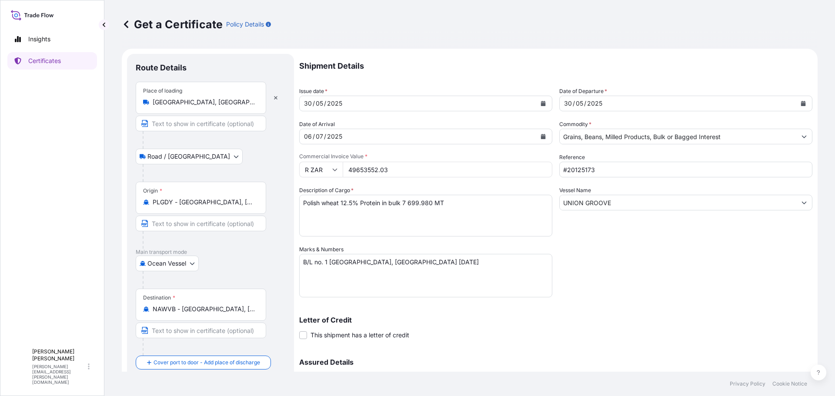 Image resolution: width=835 pixels, height=396 pixels. I want to click on input: Type to search commodity, so click(678, 137).